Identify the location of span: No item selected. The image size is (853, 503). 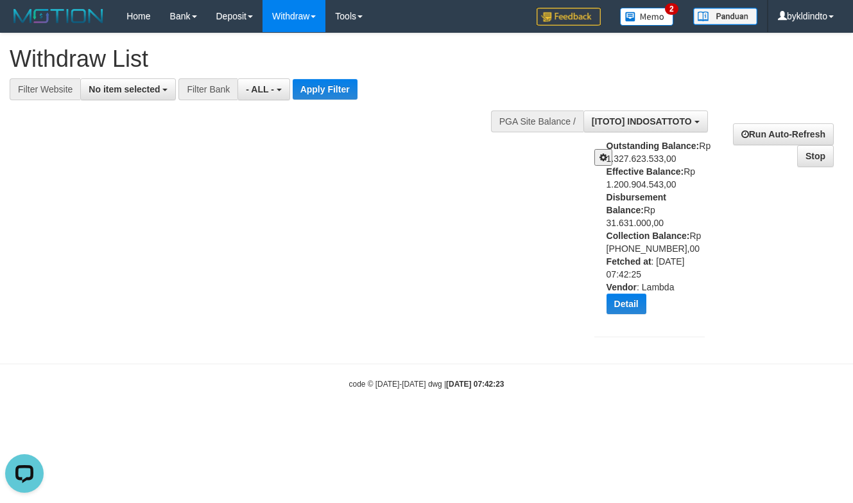
(124, 89).